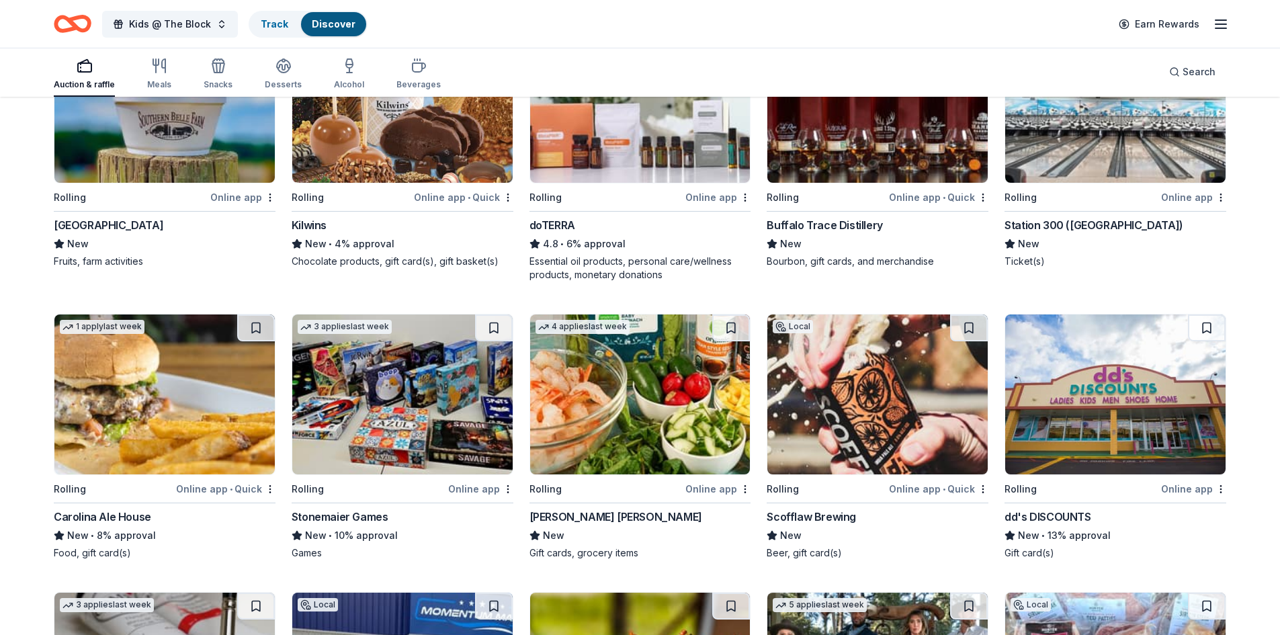 This screenshot has width=1280, height=635. What do you see at coordinates (1116, 395) in the screenshot?
I see `img: Image for dd's DISCOUNTS` at bounding box center [1116, 395].